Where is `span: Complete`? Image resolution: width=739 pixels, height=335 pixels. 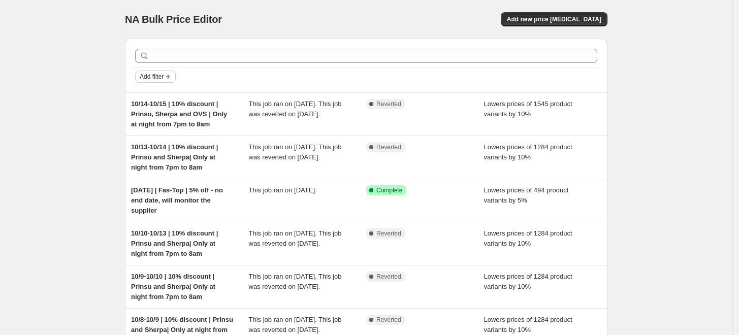 span: Complete is located at coordinates (389, 190).